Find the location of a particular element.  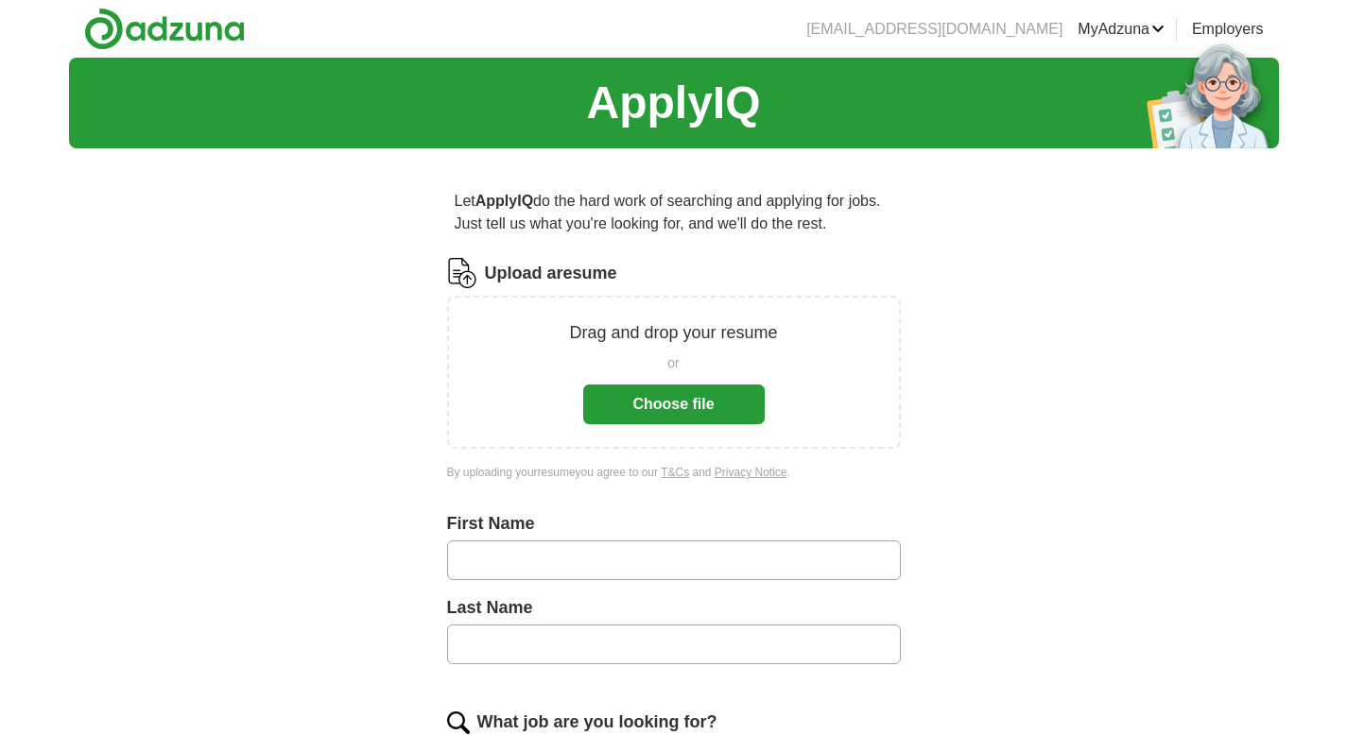

label: Upload a resume is located at coordinates (551, 273).